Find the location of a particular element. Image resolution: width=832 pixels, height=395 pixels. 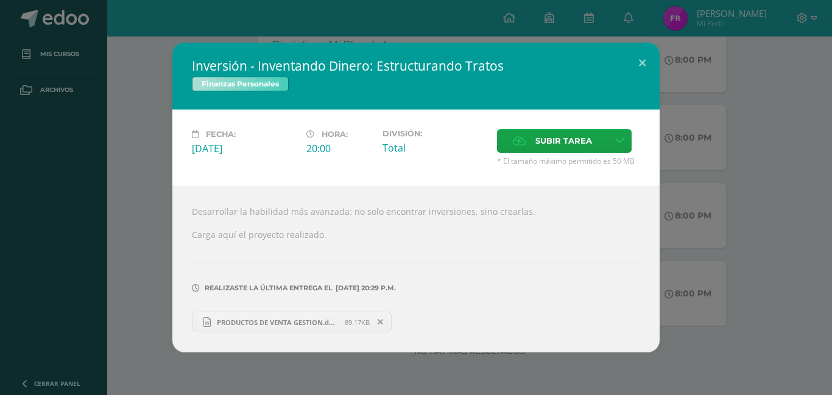

span: 89.17KB is located at coordinates (357, 322).